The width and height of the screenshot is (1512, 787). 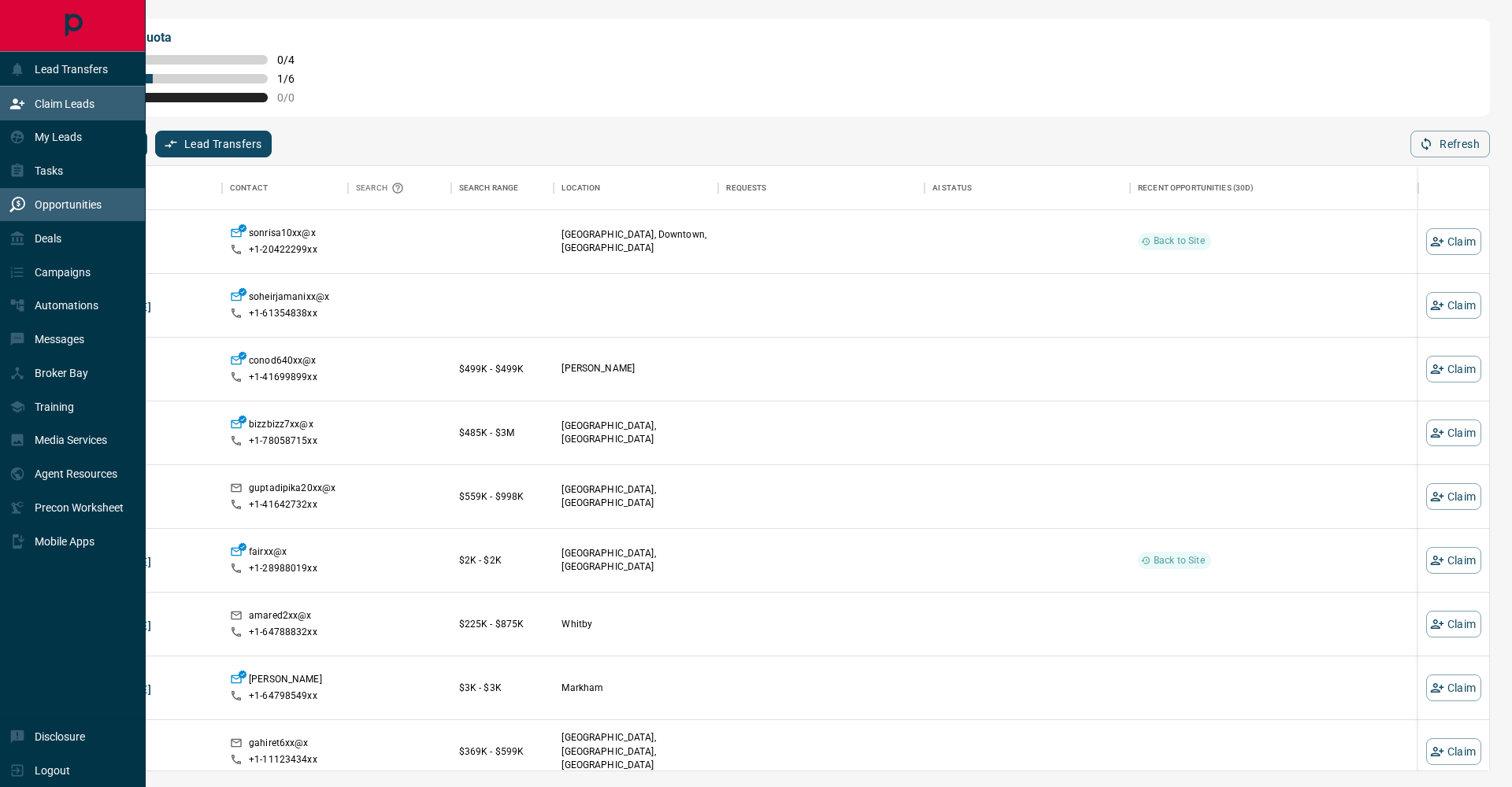 What do you see at coordinates (292, 490) in the screenshot?
I see `p: guptadipika20xx@x` at bounding box center [292, 490].